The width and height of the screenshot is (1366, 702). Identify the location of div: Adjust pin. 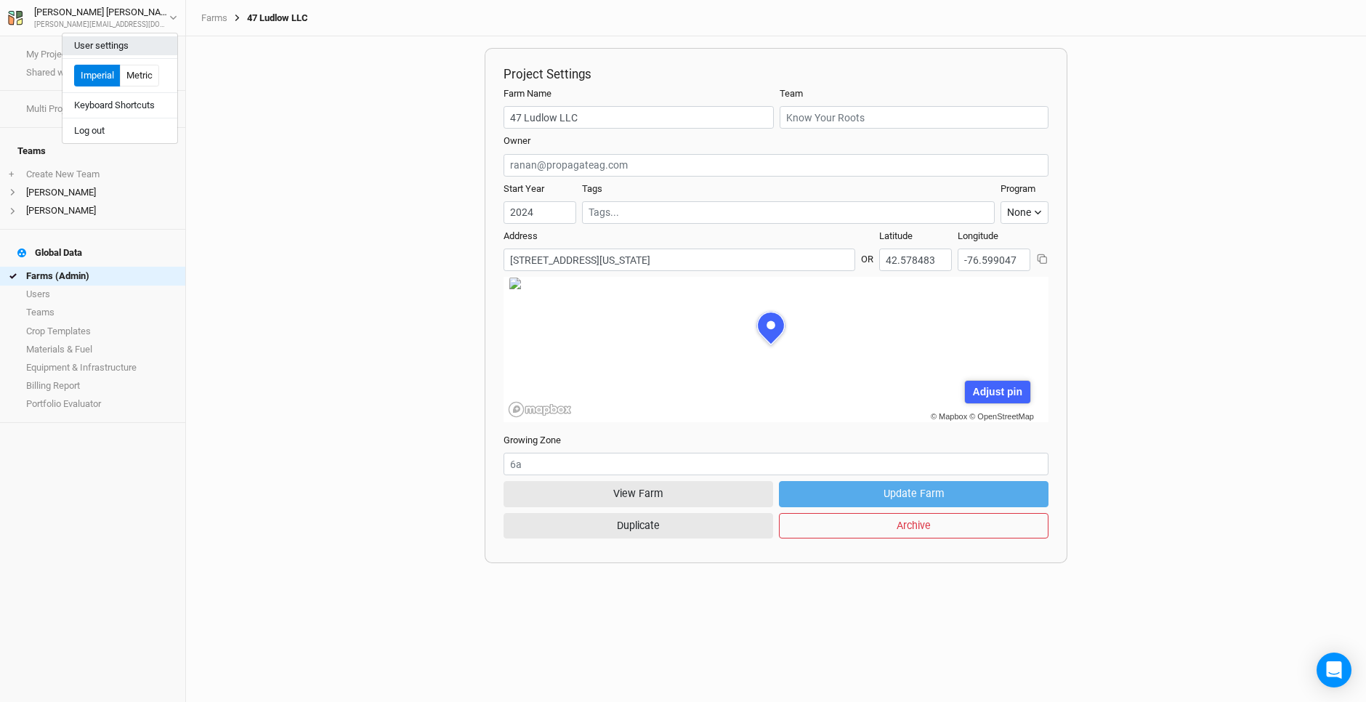
(997, 392).